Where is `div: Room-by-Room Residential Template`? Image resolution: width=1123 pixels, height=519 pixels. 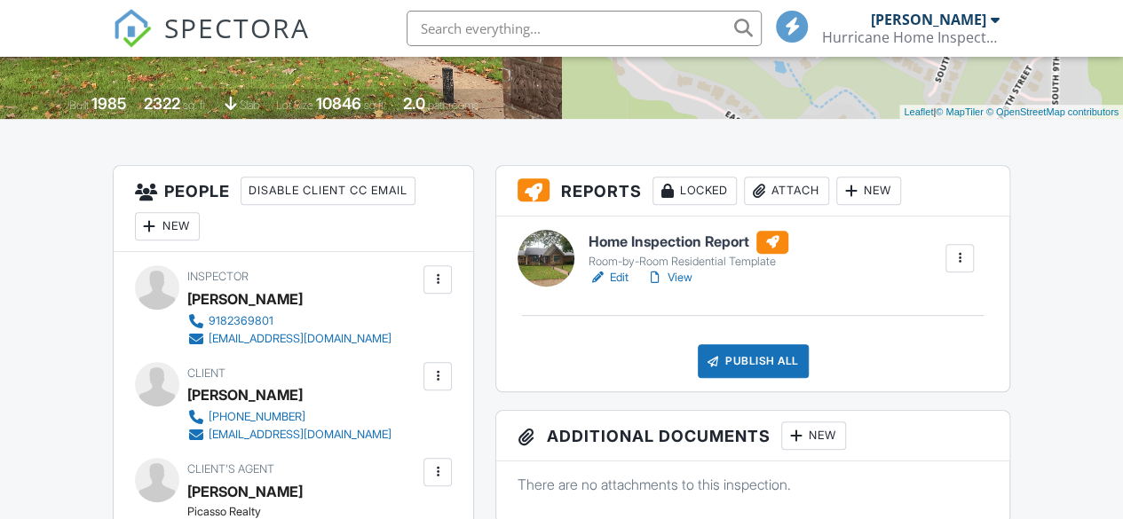 div: Room-by-Room Residential Template is located at coordinates (688, 262).